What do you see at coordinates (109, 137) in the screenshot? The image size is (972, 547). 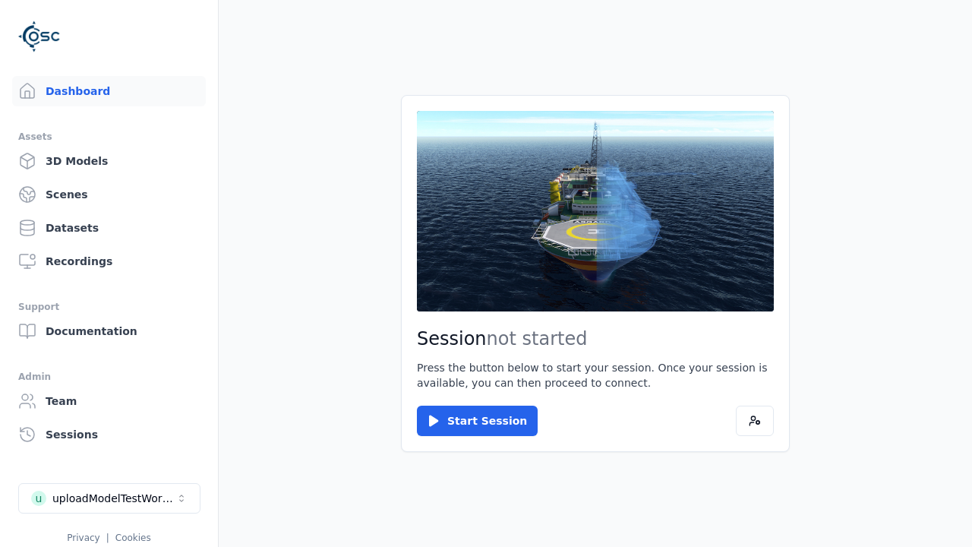 I see `div: Assets` at bounding box center [109, 137].